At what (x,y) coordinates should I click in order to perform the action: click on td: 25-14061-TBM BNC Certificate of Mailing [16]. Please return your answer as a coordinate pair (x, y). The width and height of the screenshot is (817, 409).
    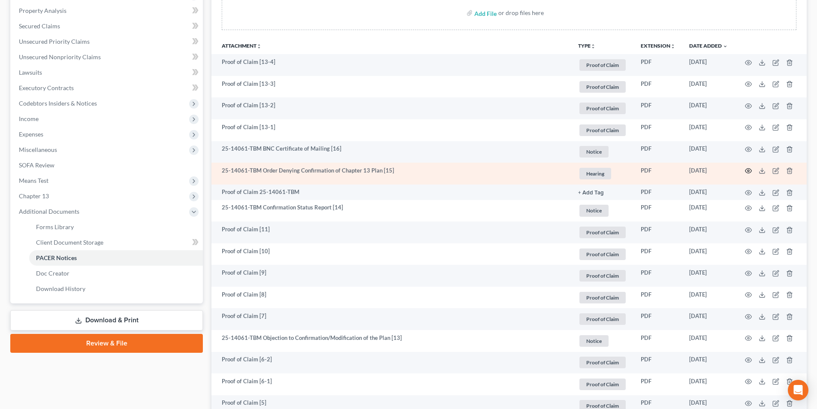
    Looking at the image, I should click on (391, 152).